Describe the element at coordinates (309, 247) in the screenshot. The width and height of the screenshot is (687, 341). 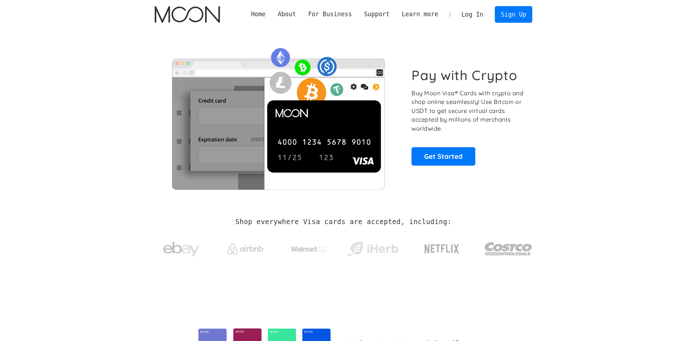
I see `a: Walmart` at that location.